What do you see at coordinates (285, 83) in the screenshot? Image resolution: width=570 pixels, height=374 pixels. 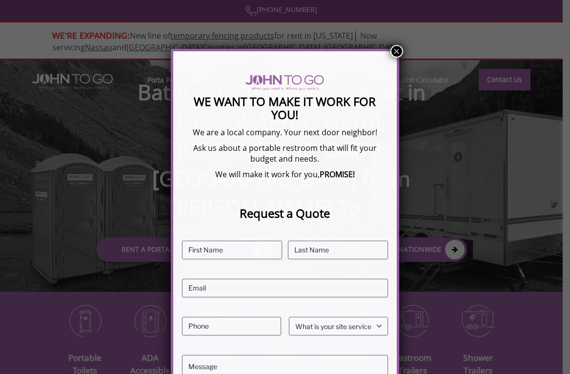 I see `img: logo of viptogo` at bounding box center [285, 83].